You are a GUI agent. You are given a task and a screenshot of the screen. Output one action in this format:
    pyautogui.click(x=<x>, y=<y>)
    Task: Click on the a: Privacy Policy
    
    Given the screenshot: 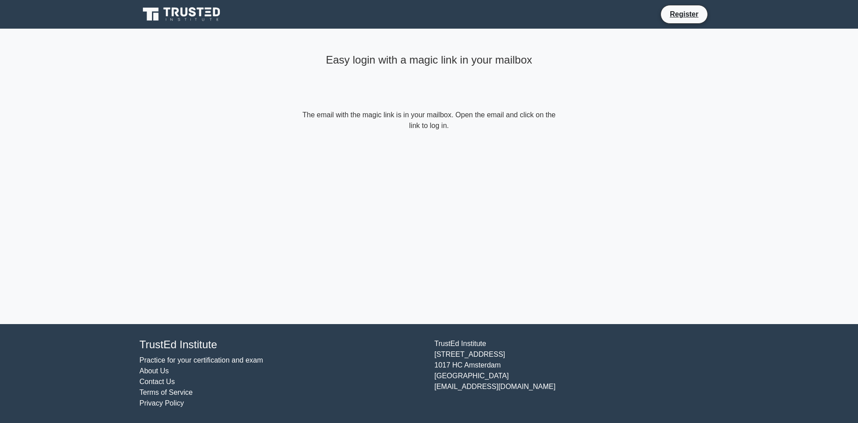 What is the action you would take?
    pyautogui.click(x=162, y=402)
    